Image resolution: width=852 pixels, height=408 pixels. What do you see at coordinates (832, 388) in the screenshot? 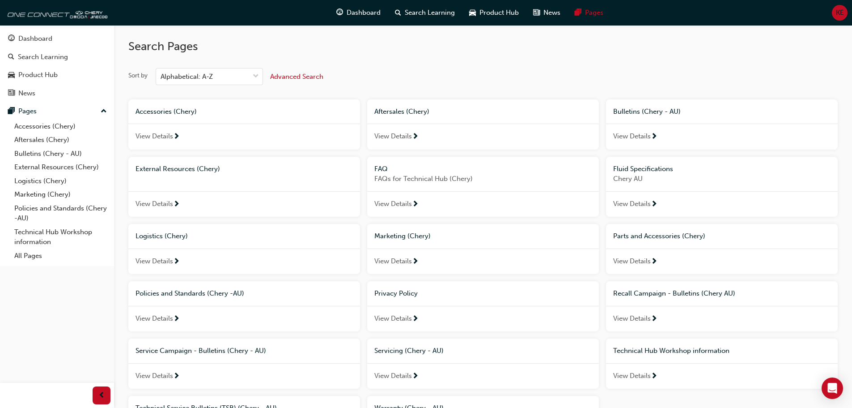
I see `div: Open Intercom Messenger` at bounding box center [832, 388].